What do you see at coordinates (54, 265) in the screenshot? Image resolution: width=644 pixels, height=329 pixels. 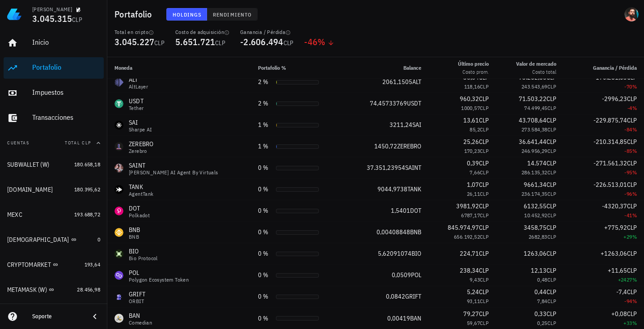 I see `a: CRYPTOMARKET 193,64` at bounding box center [54, 265].